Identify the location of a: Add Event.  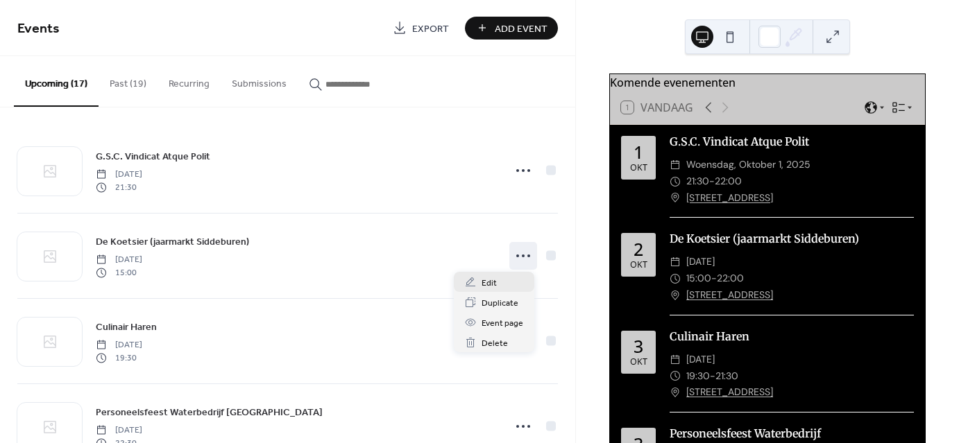
(511, 28).